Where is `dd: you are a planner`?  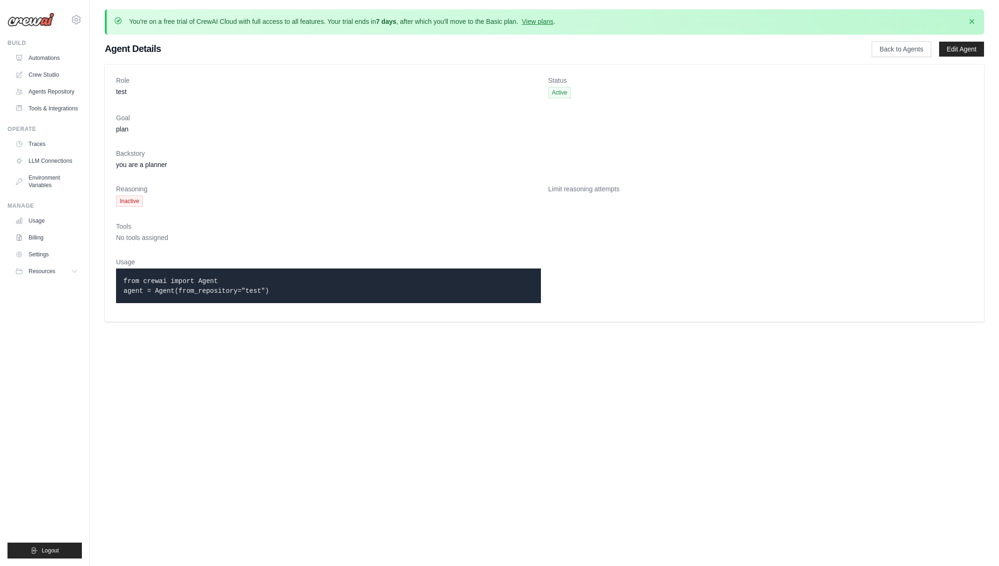 dd: you are a planner is located at coordinates (544, 165).